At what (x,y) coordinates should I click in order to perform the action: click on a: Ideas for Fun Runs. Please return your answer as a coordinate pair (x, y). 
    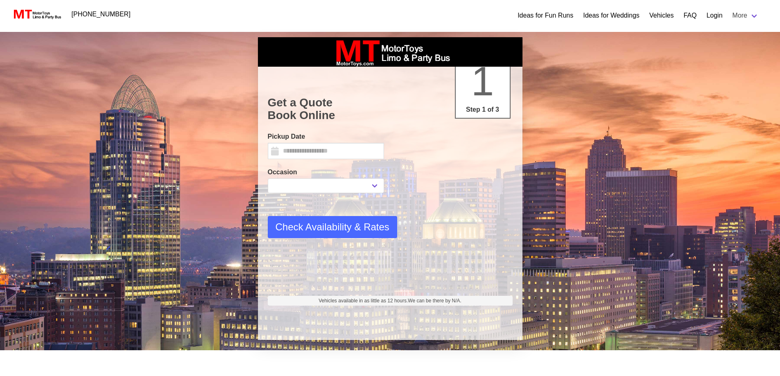
    Looking at the image, I should click on (545, 16).